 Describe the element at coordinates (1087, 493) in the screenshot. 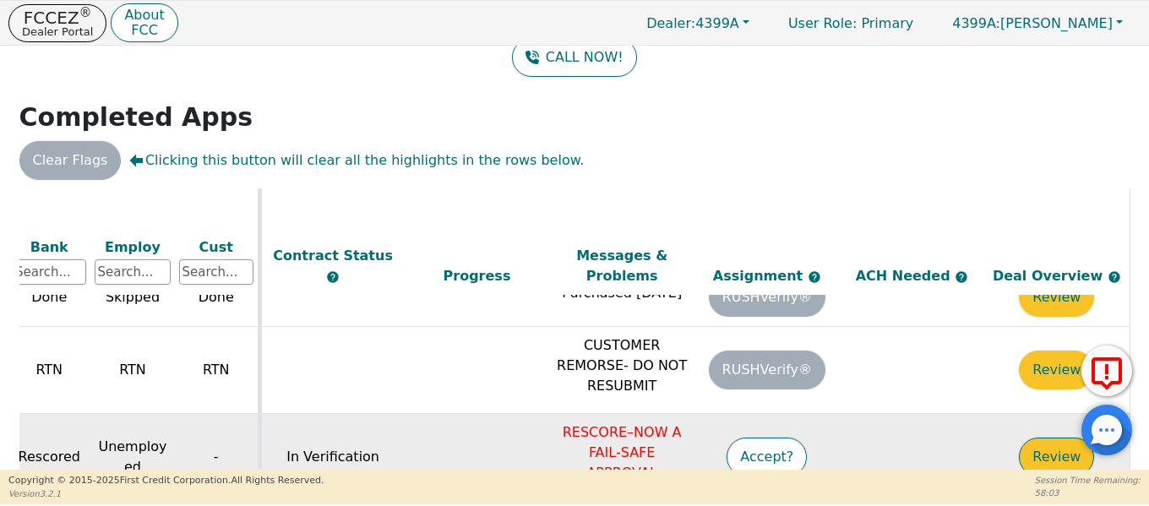

I see `p: 58:03` at that location.